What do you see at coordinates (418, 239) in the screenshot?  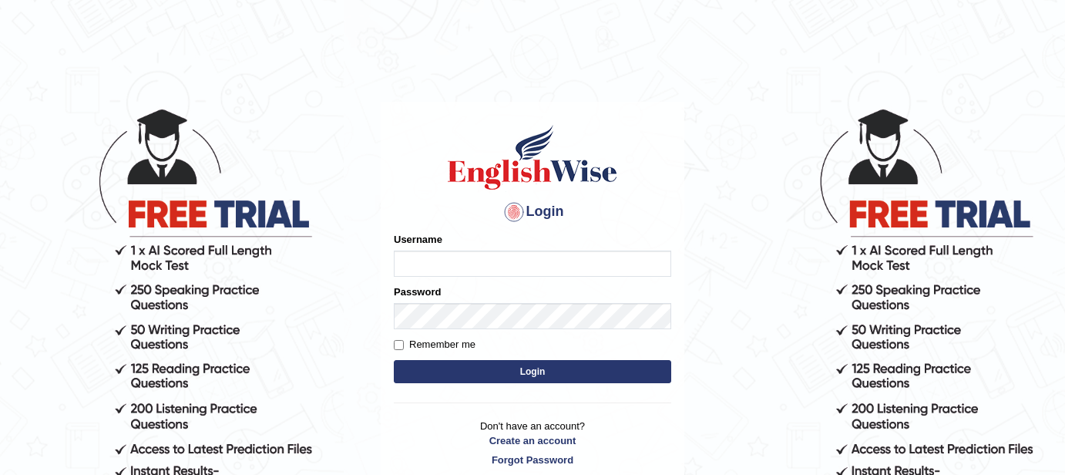 I see `label: Username` at bounding box center [418, 239].